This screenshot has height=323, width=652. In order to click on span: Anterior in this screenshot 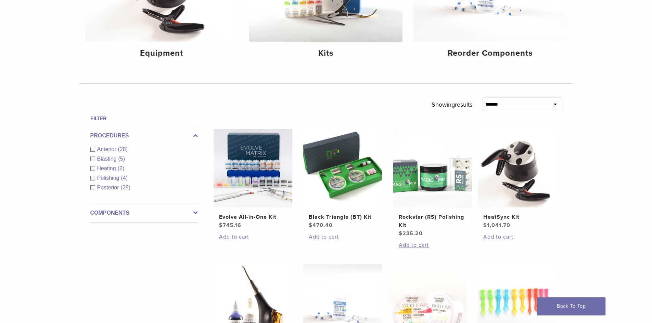, I will do `click(107, 149)`.